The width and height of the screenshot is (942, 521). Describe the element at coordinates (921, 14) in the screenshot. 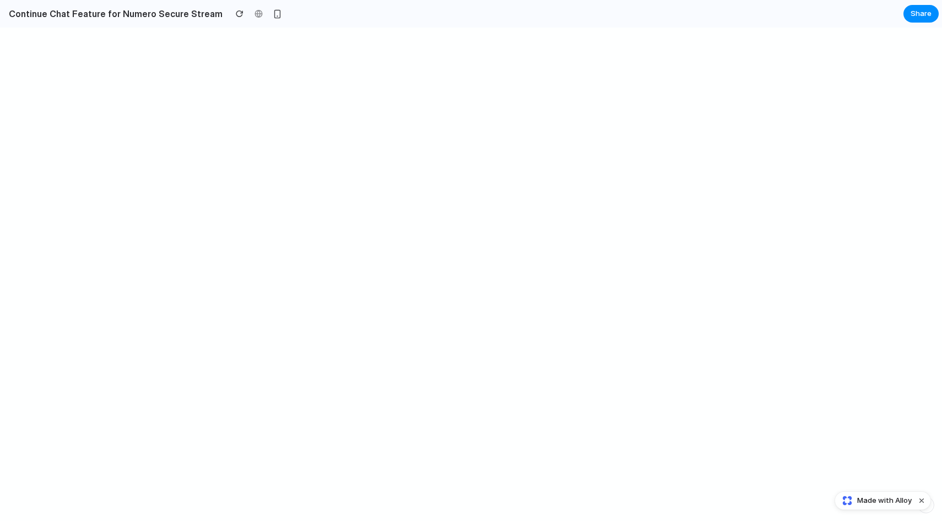

I see `span: Share` at that location.